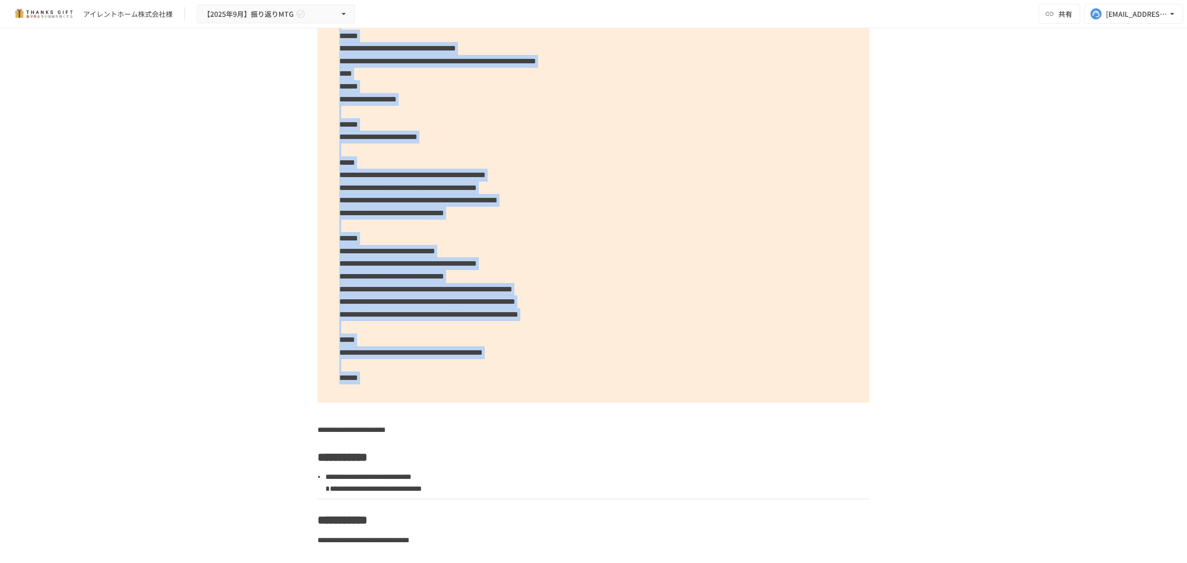 This screenshot has width=1187, height=563. What do you see at coordinates (276, 14) in the screenshot?
I see `button: 【2025年9月】振り返りMTG` at bounding box center [276, 14].